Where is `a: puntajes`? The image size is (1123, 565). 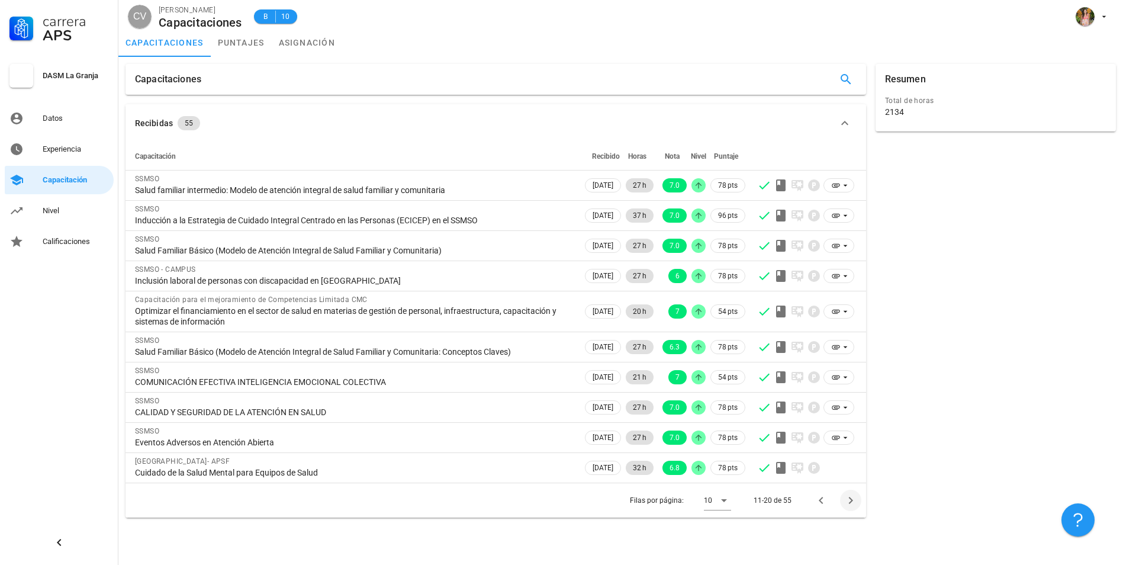
a: puntajes is located at coordinates (241, 43).